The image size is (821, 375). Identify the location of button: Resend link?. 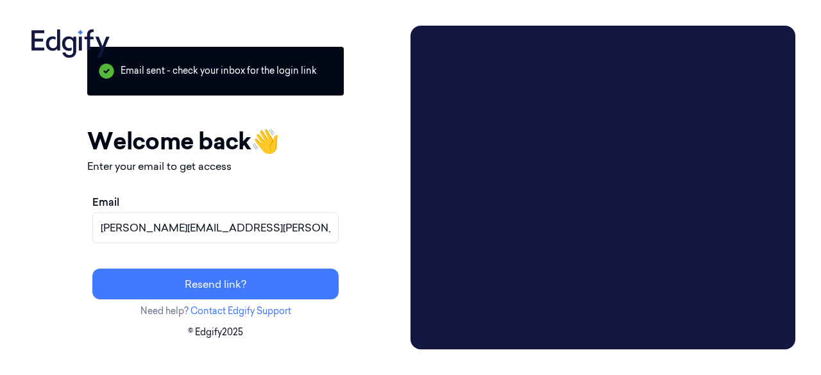
(215, 284).